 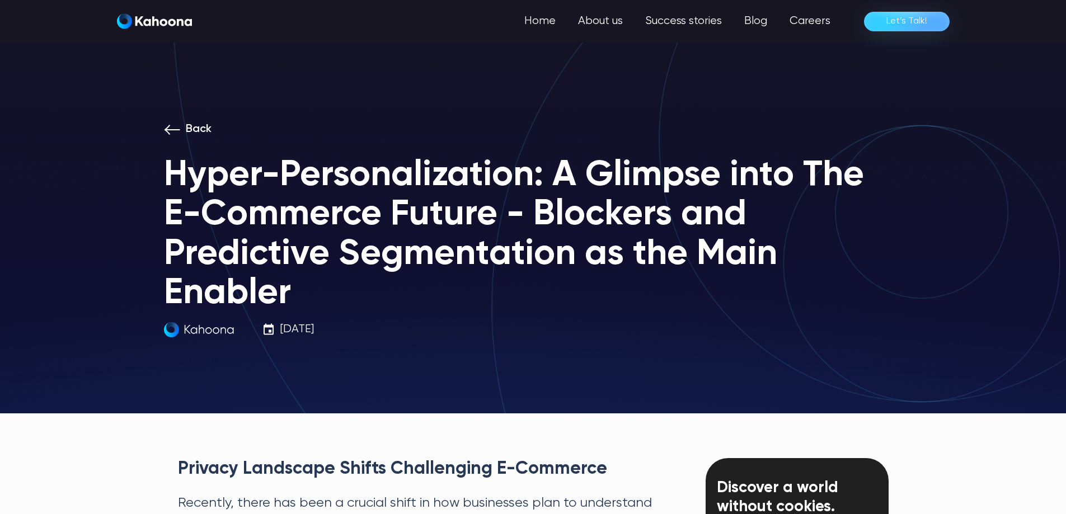 What do you see at coordinates (392, 469) in the screenshot?
I see `strong: Privacy Landscape Shifts Challenging E-Commerce` at bounding box center [392, 469].